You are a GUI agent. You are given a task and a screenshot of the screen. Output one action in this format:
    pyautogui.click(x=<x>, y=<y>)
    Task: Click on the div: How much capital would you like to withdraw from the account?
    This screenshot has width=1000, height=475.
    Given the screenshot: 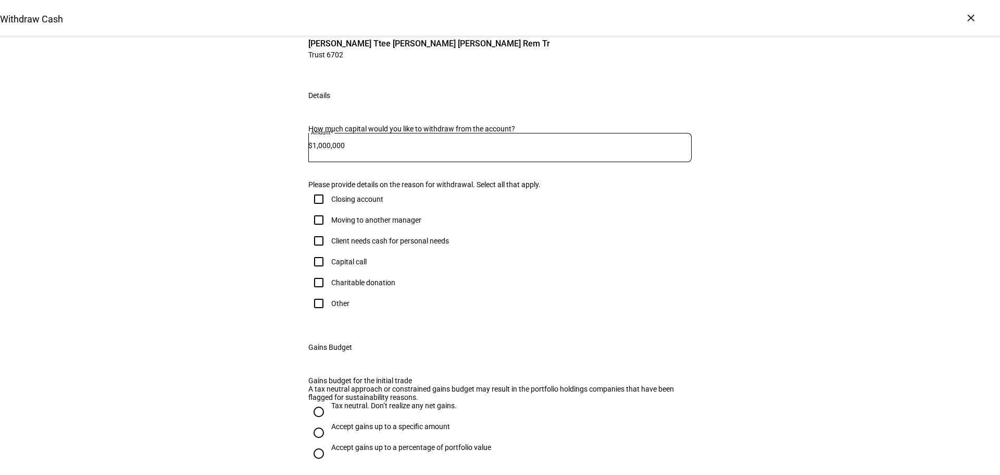 What is the action you would take?
    pyautogui.click(x=500, y=129)
    